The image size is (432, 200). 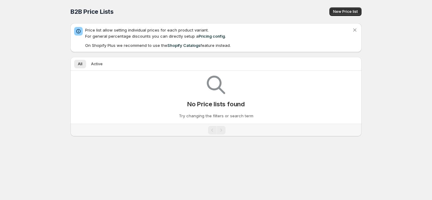 What do you see at coordinates (218, 33) in the screenshot?
I see `p: Price list allow setting individual prices for each product variant. For general percentage disco...` at bounding box center [218, 33].